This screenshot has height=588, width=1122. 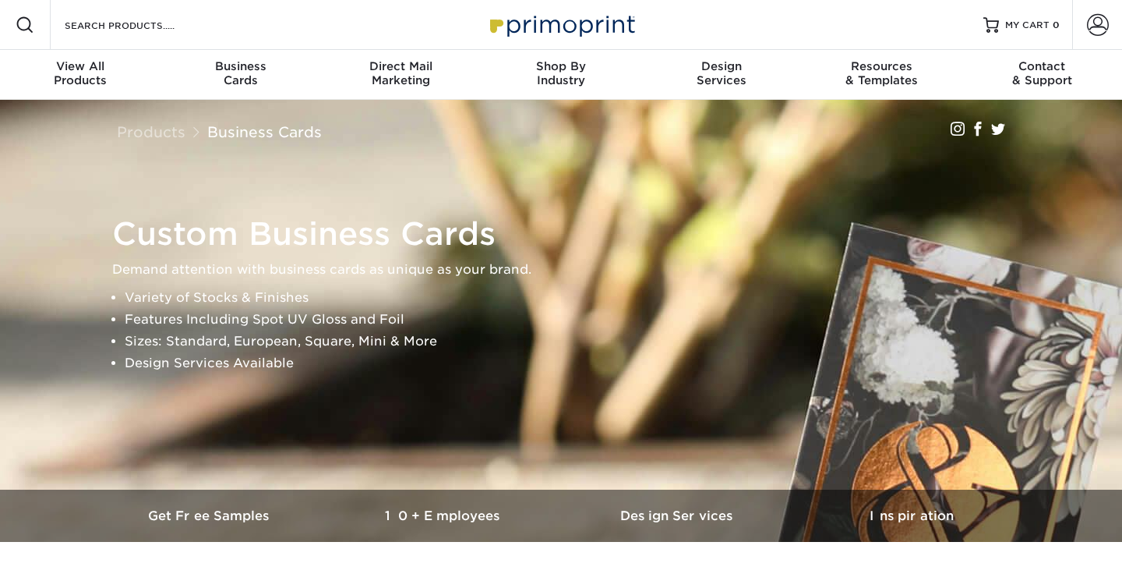 What do you see at coordinates (1056, 25) in the screenshot?
I see `span: 0` at bounding box center [1056, 25].